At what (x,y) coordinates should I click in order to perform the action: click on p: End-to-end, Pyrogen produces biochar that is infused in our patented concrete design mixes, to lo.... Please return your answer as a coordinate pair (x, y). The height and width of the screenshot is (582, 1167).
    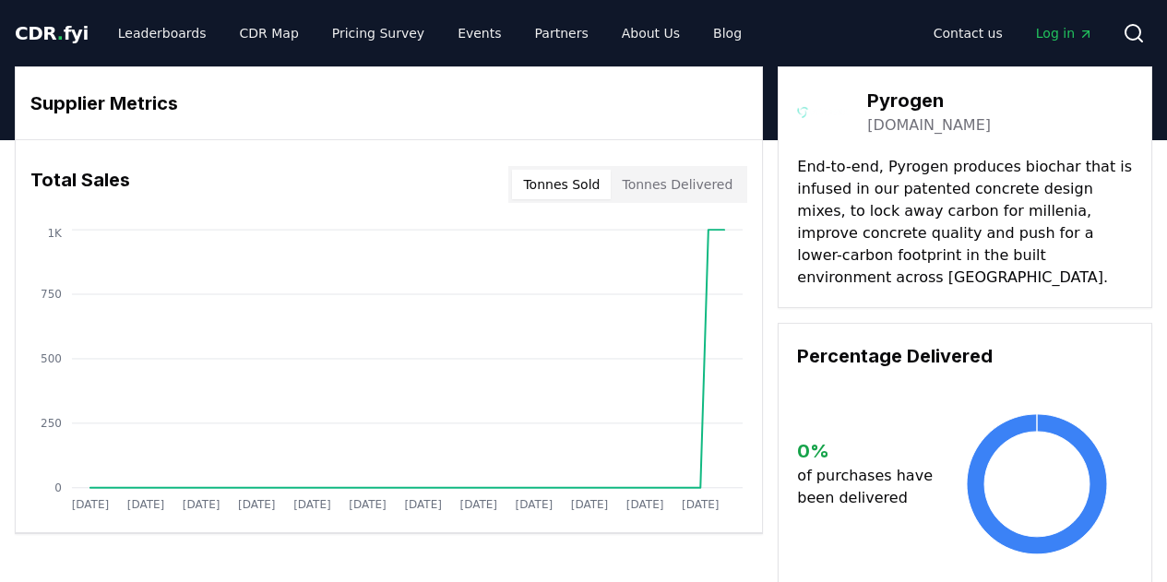
    Looking at the image, I should click on (965, 222).